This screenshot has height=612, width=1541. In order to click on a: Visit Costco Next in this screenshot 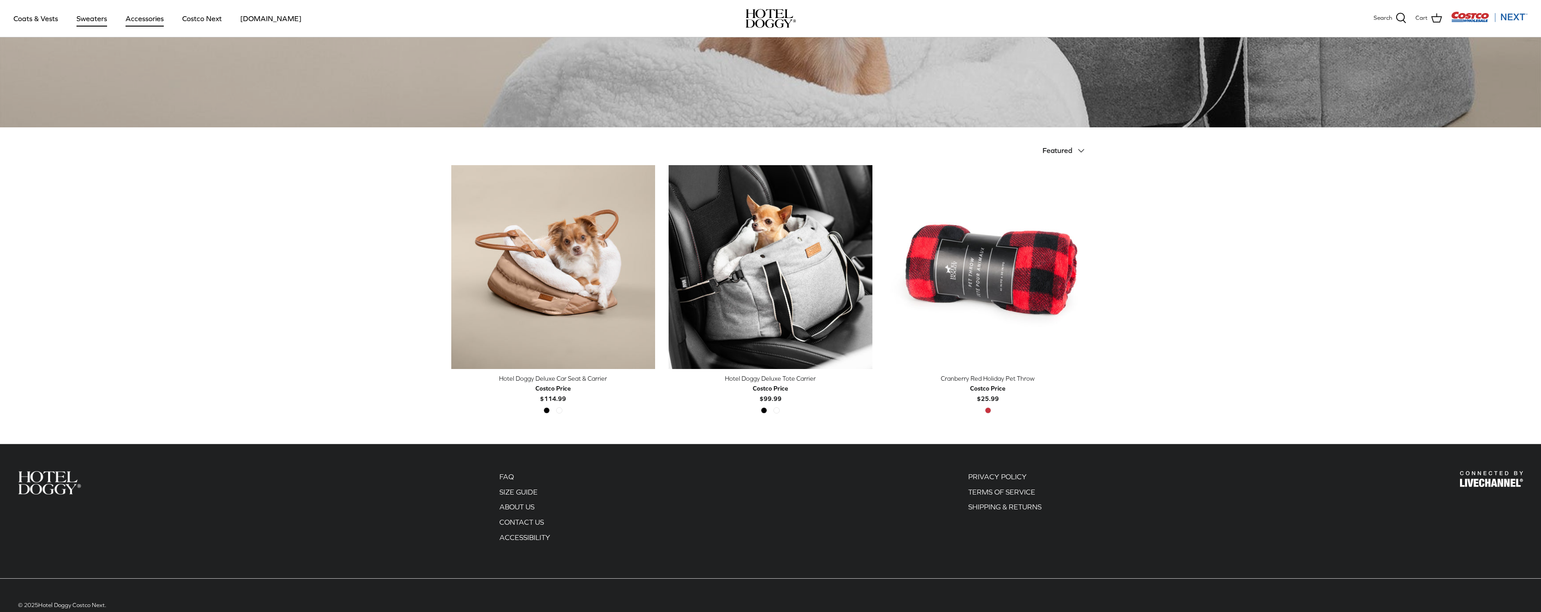, I will do `click(1489, 20)`.